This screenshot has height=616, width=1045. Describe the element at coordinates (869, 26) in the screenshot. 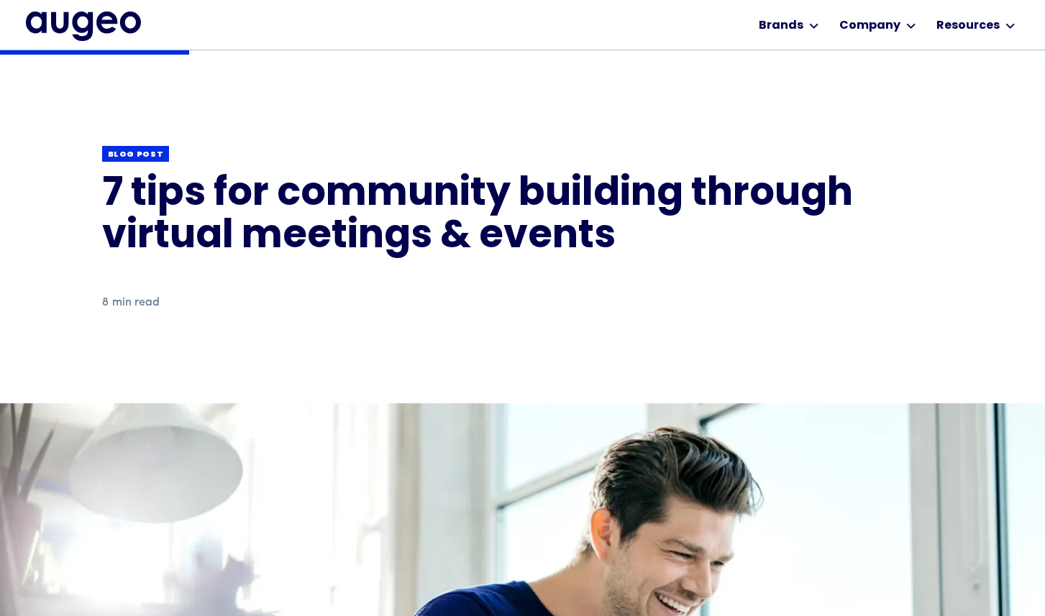

I see `div: Company` at that location.